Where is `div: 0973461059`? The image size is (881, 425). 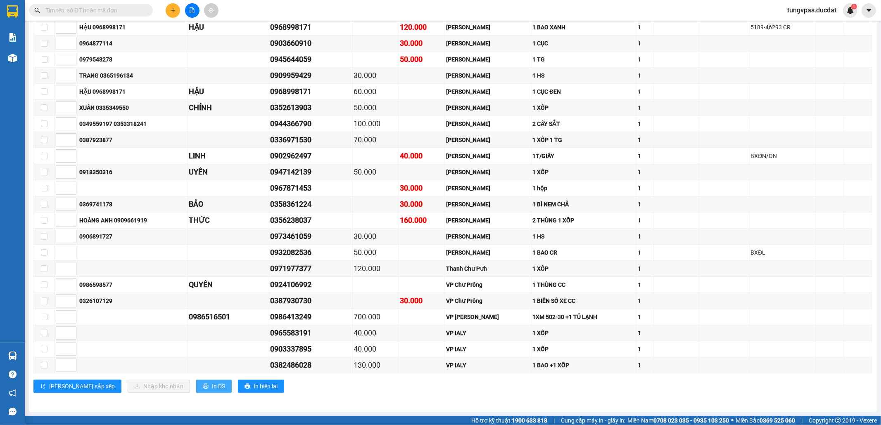
div: 0973461059 is located at coordinates (311, 237).